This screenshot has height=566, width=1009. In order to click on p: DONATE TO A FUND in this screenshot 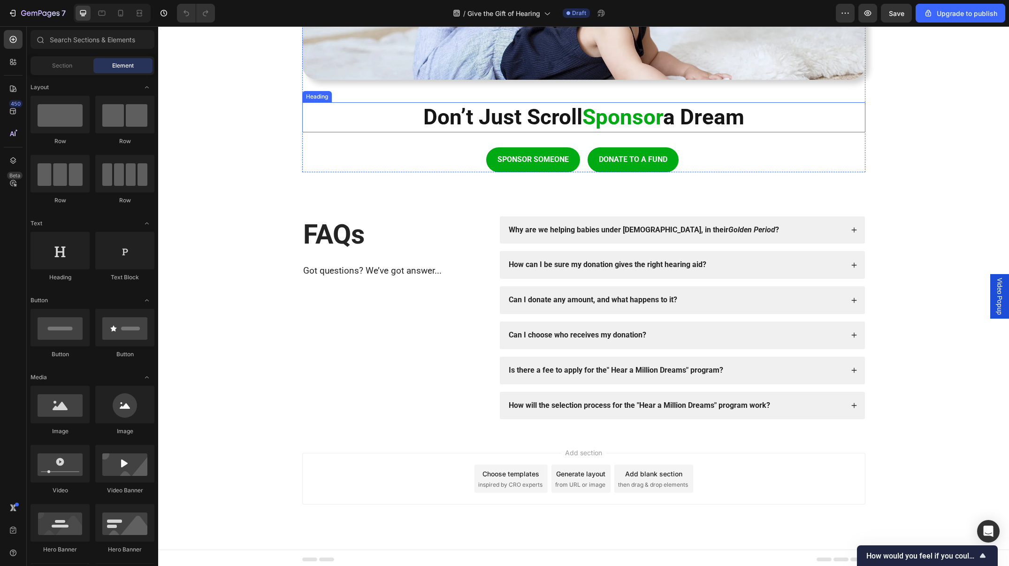, I will do `click(475, 133)`.